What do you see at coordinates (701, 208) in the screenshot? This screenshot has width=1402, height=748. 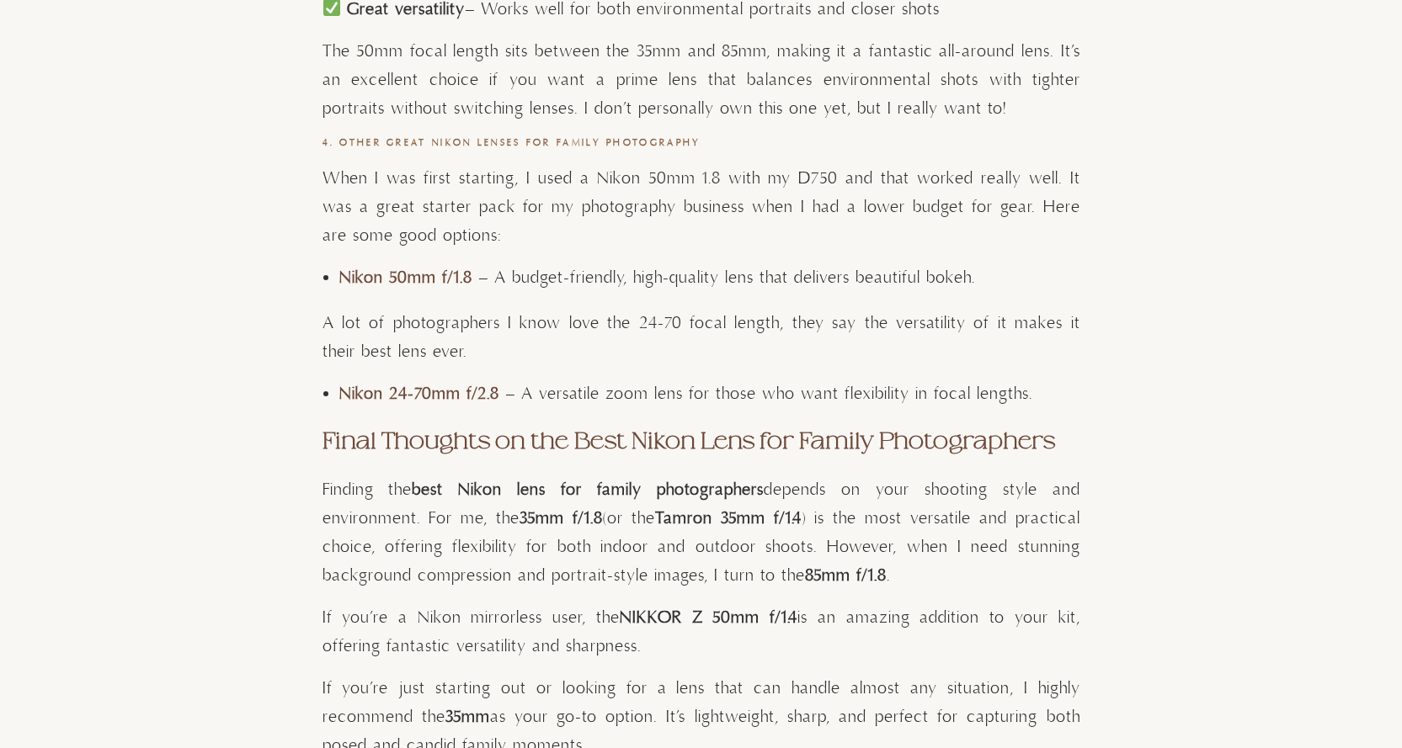 I see `p: When I was first starting, I used a Nikon 50mm 1.8 with my D750 and that worked really well. It w...` at bounding box center [701, 208].